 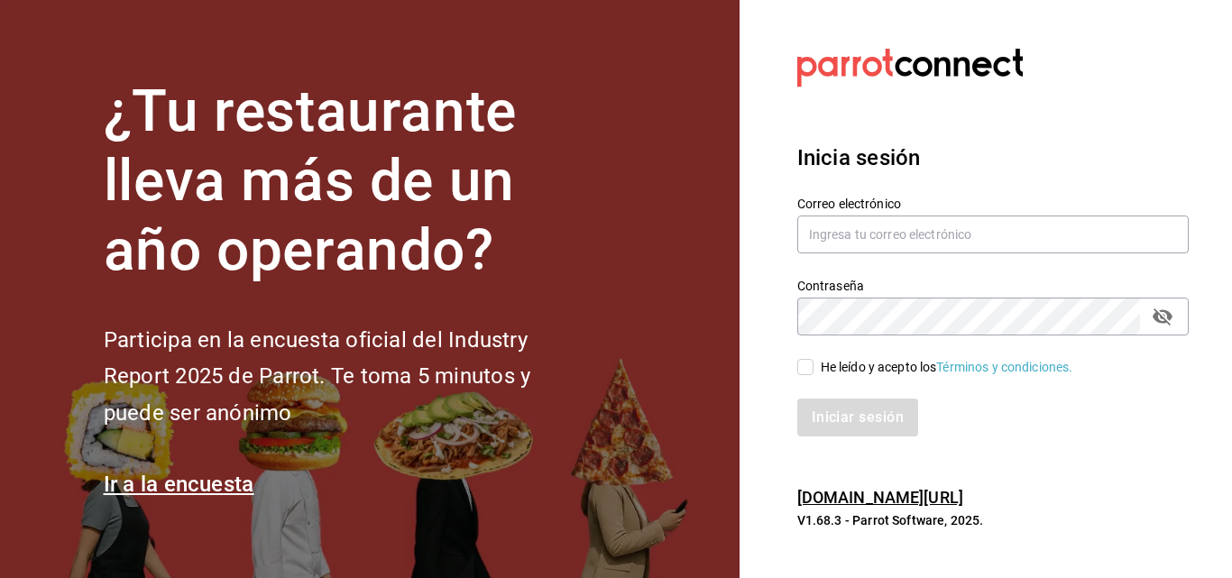 What do you see at coordinates (947, 367) in the screenshot?
I see `div: He leído y acepto los` at bounding box center [947, 367].